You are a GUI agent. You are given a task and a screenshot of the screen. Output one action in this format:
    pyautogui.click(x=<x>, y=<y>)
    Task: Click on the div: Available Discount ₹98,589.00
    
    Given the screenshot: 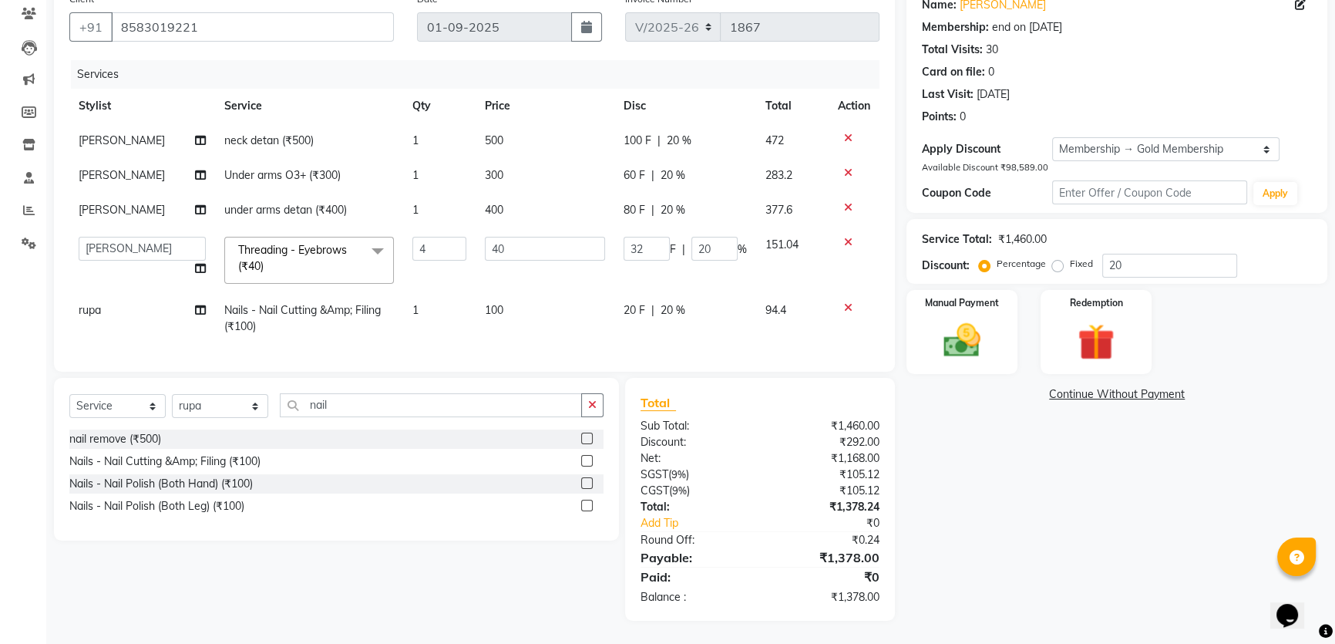 What is the action you would take?
    pyautogui.click(x=1117, y=167)
    